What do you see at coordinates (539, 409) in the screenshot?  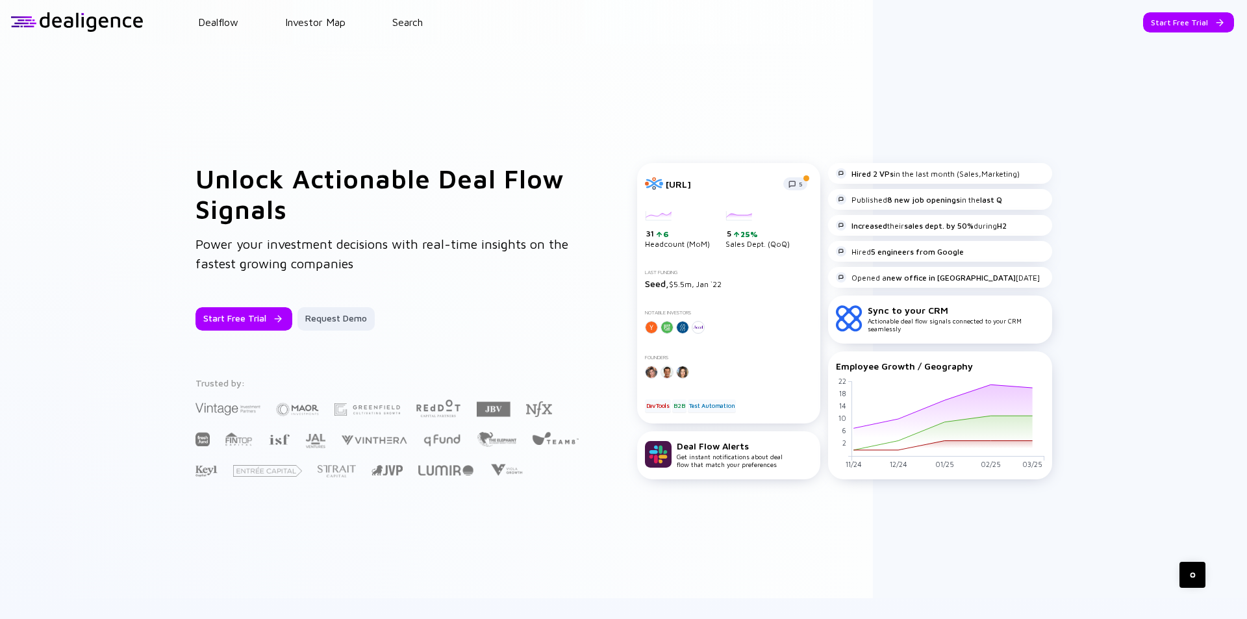 I see `img: NFX` at bounding box center [539, 409].